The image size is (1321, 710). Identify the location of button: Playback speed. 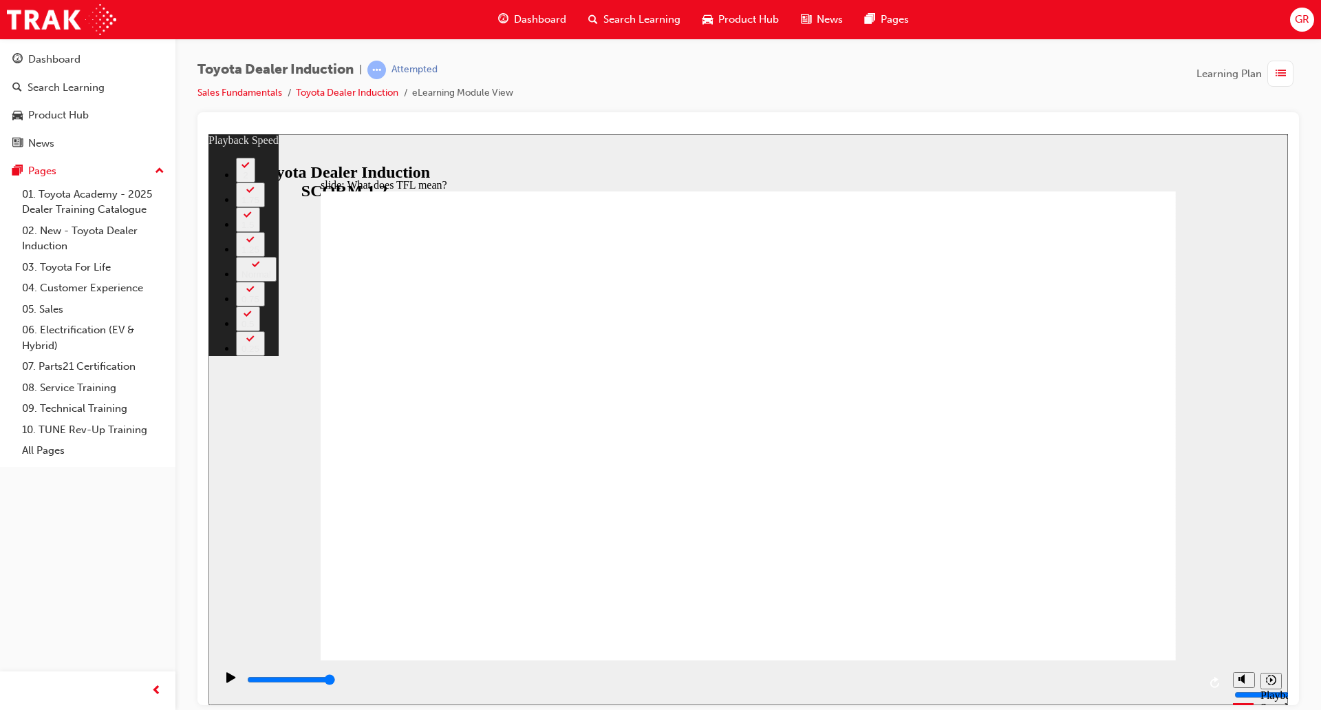
(1063, 546).